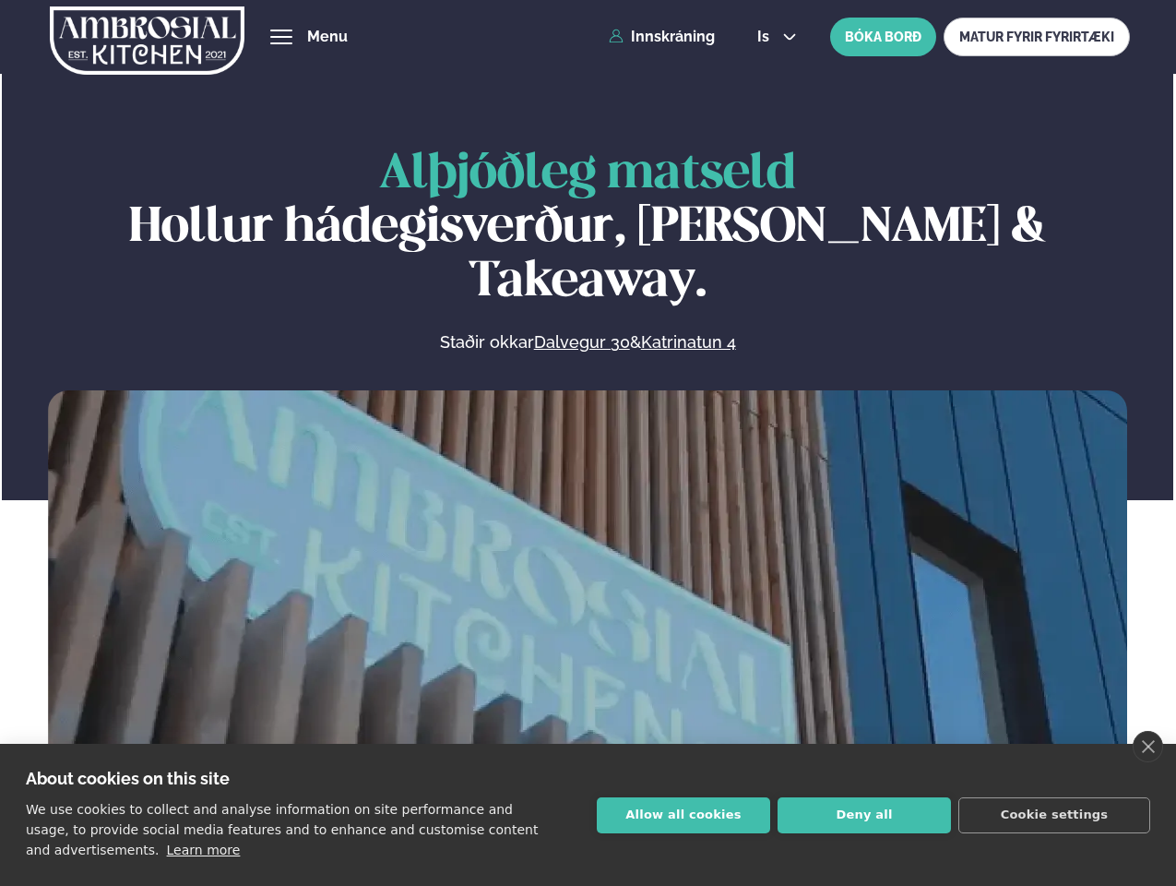 The width and height of the screenshot is (1176, 886). What do you see at coordinates (1054, 815) in the screenshot?
I see `button: Cookie settings` at bounding box center [1054, 815].